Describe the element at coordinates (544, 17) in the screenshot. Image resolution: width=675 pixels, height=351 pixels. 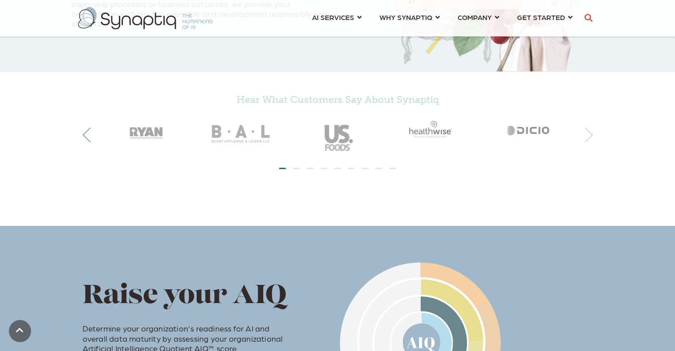
I see `a: GET STARTED` at that location.